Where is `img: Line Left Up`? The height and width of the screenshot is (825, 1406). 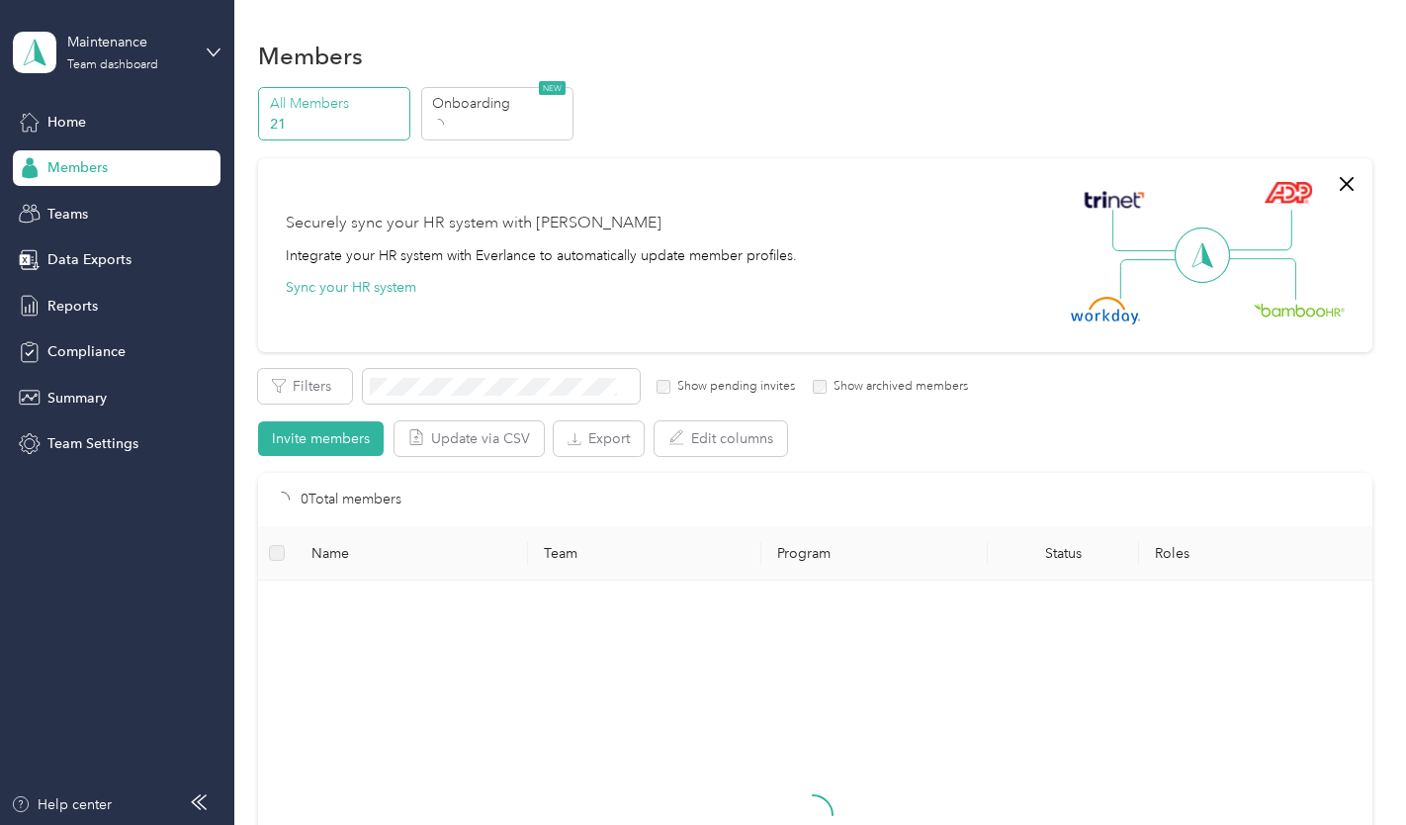
img: Line Left Up is located at coordinates (1147, 230).